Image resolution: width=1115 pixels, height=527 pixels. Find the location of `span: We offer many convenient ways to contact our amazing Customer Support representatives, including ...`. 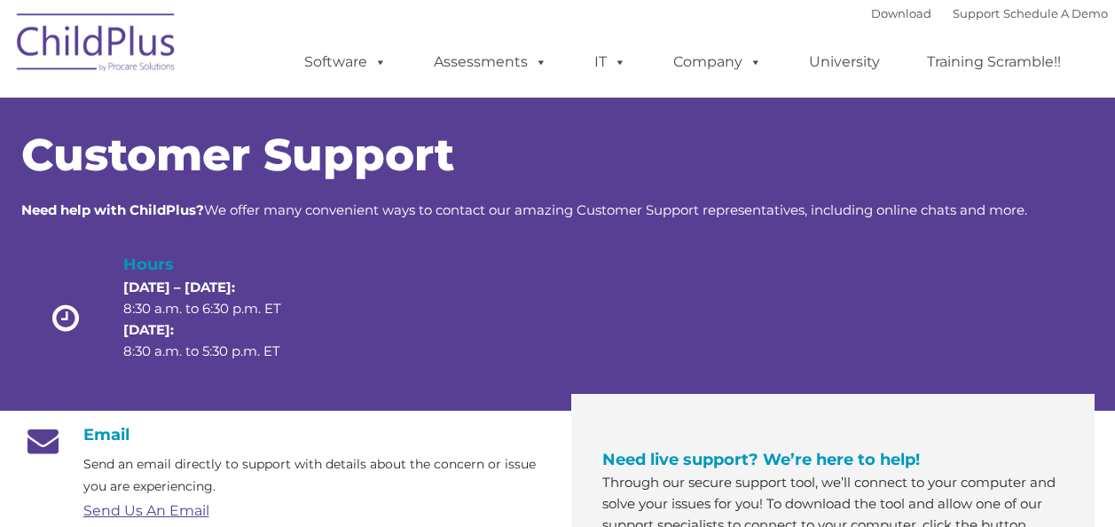

span: We offer many convenient ways to contact our amazing Customer Support representatives, including ... is located at coordinates (524, 209).